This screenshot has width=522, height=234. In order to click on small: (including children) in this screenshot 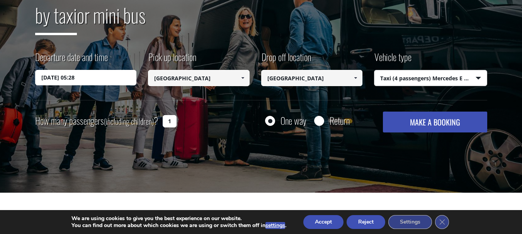, I will do `click(129, 121)`.